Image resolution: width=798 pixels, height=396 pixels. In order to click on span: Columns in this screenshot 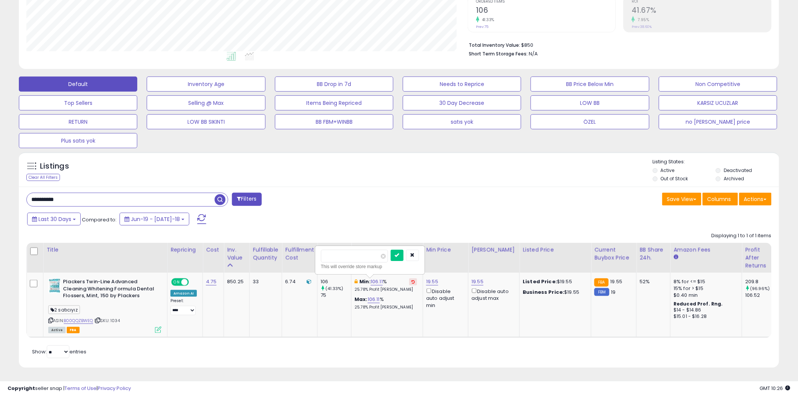, I will do `click(720, 199)`.